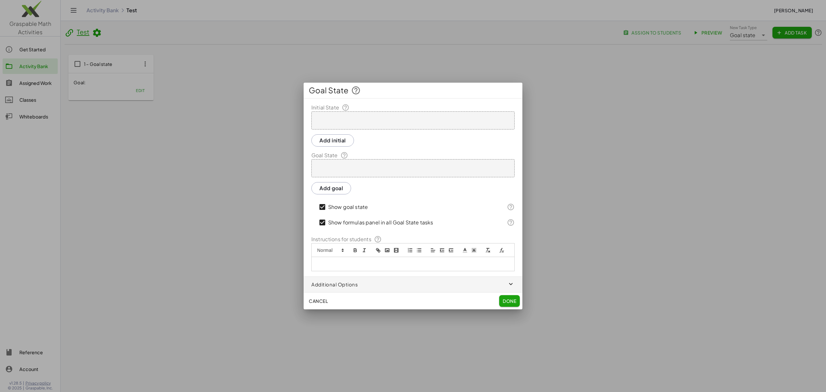  What do you see at coordinates (381, 222) in the screenshot?
I see `label: Show formulas panel in all Goal State tasks` at bounding box center [381, 222].